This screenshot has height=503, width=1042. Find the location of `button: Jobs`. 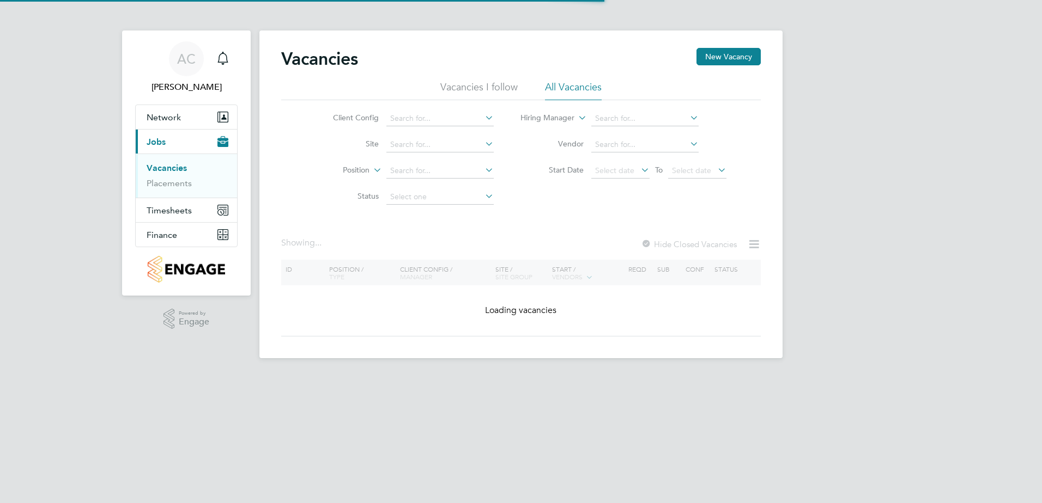

button: Jobs is located at coordinates (186, 142).